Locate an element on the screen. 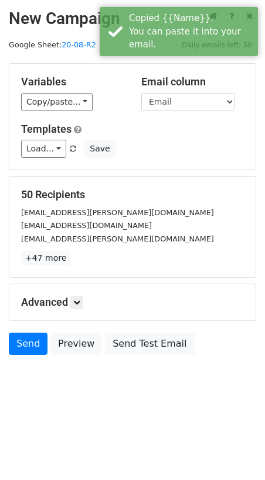 The width and height of the screenshot is (265, 480). h5: Variables is located at coordinates (72, 82).